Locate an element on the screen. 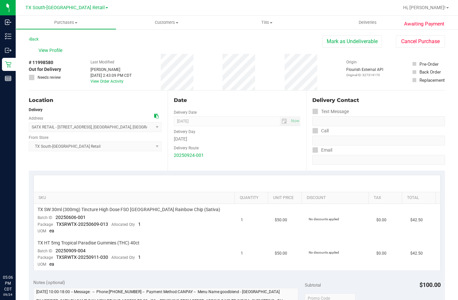  a: Tax is located at coordinates (387, 198).